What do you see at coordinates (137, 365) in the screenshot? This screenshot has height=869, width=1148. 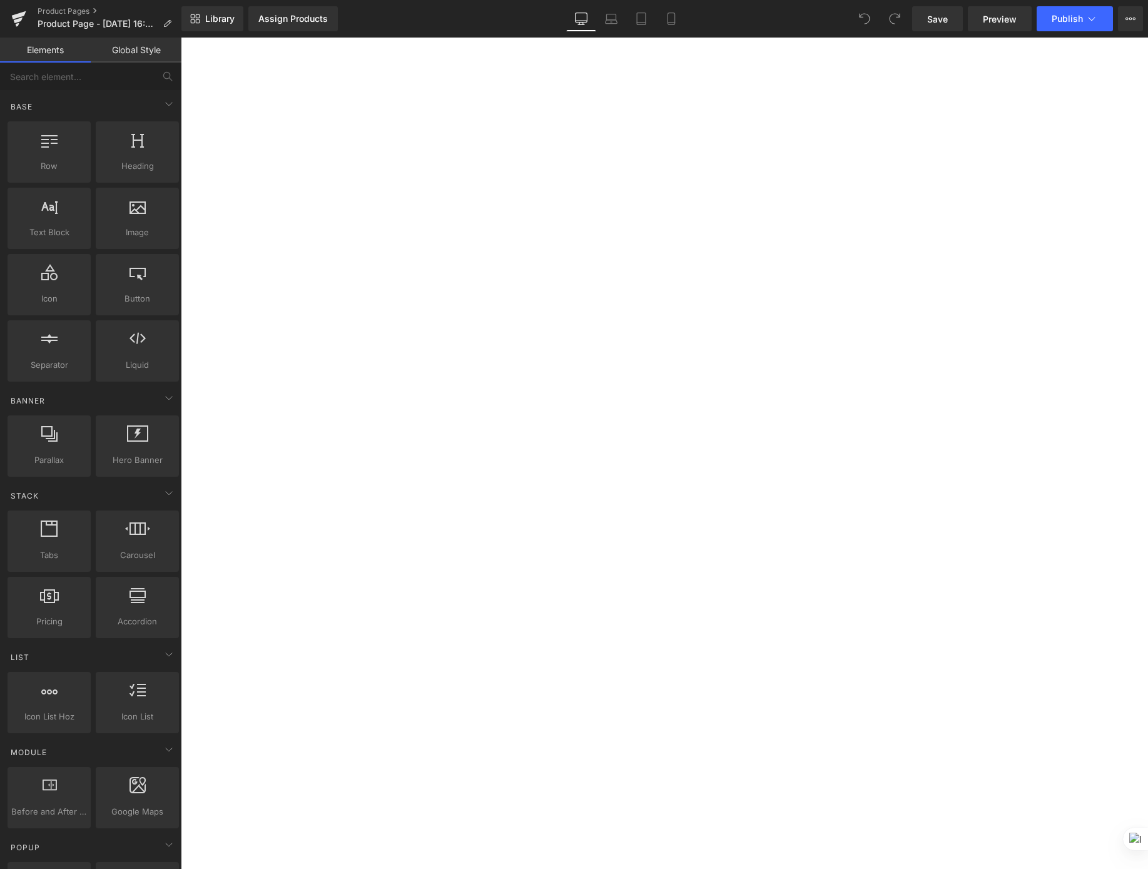 I see `span: Liquid` at bounding box center [137, 365].